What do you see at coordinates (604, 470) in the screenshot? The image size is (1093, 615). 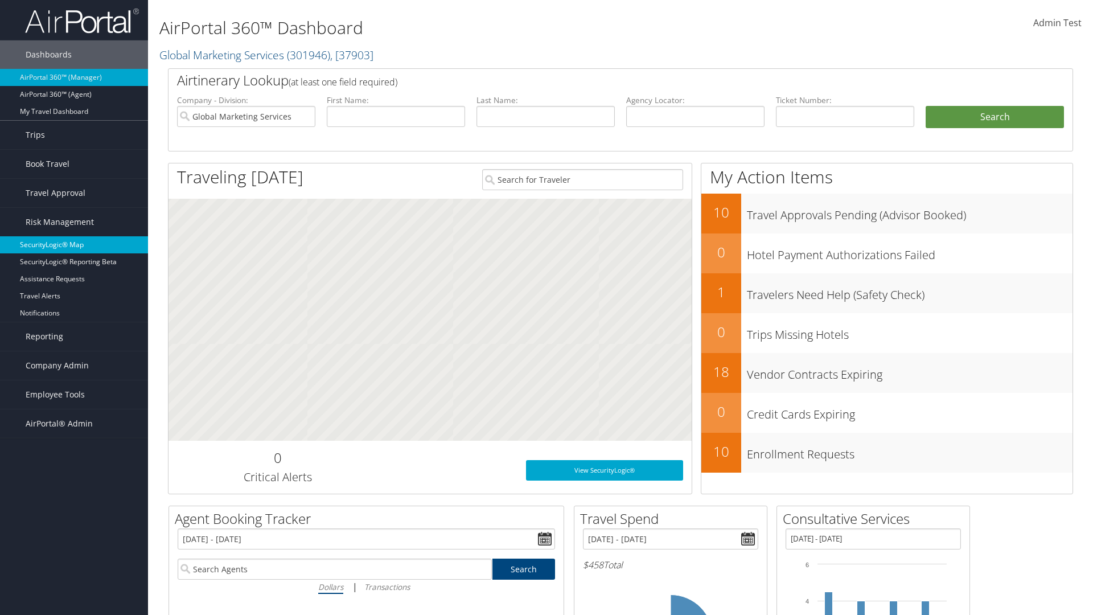 I see `a: View SecurityLogic®` at bounding box center [604, 470].